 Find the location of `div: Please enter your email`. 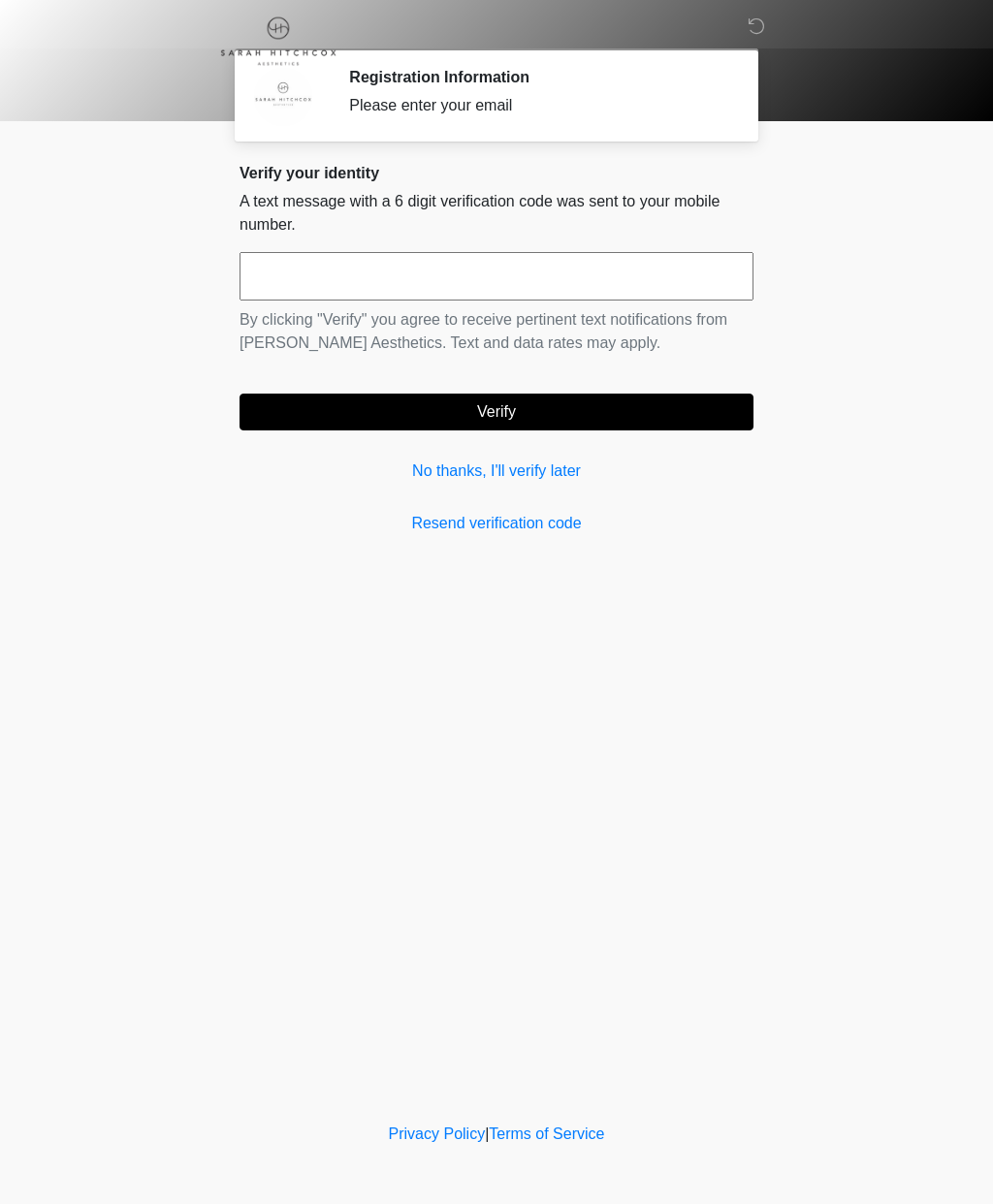

div: Please enter your email is located at coordinates (536, 106).